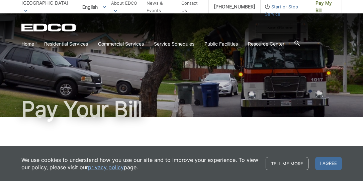 Image resolution: width=363 pixels, height=181 pixels. What do you see at coordinates (66, 44) in the screenshot?
I see `a: Residential Services` at bounding box center [66, 44].